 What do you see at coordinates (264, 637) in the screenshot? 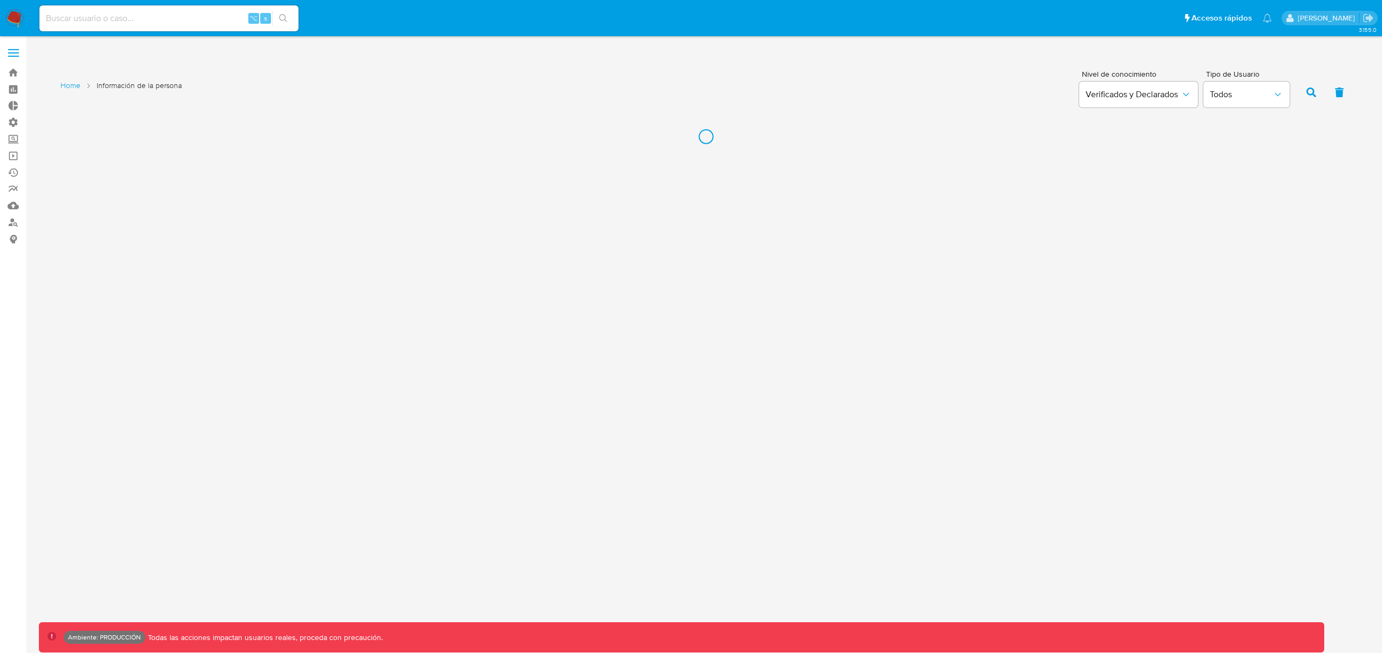
I see `p: Todas las acciones impactan usuarios reales, proceda con precaución.` at bounding box center [264, 637].